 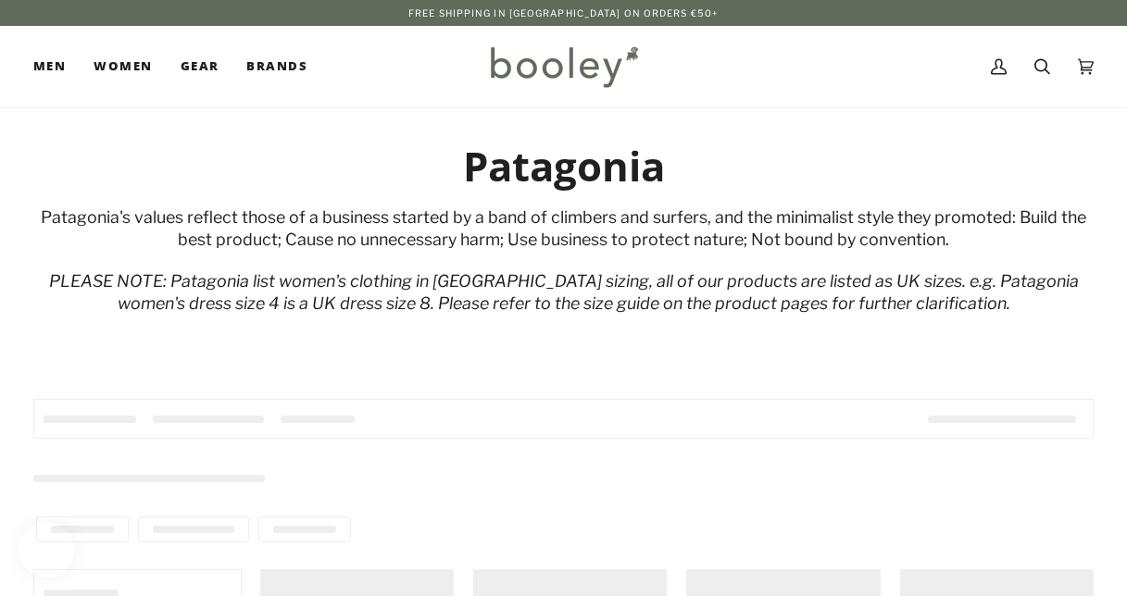 What do you see at coordinates (277, 67) in the screenshot?
I see `div: Brands` at bounding box center [277, 67].